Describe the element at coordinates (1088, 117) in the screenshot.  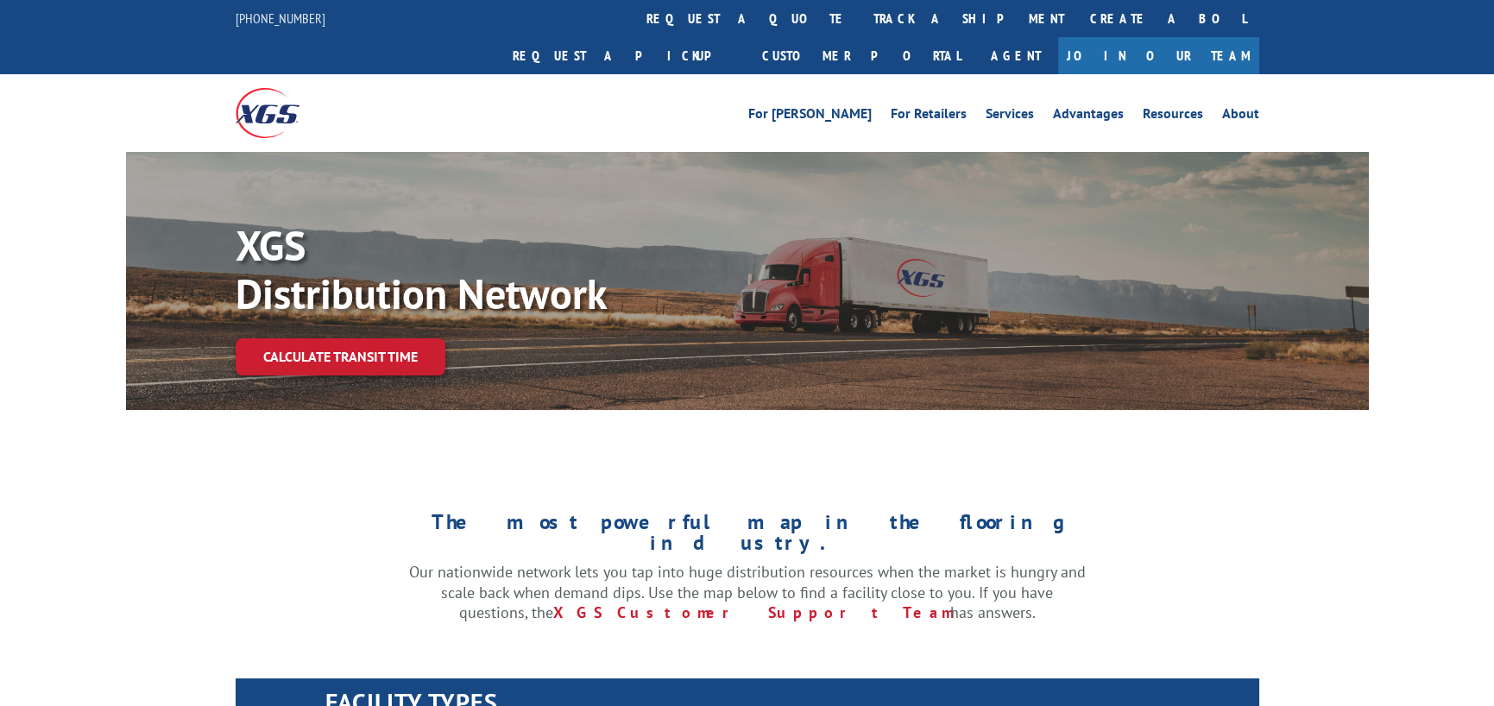
I see `a: Advantages` at that location.